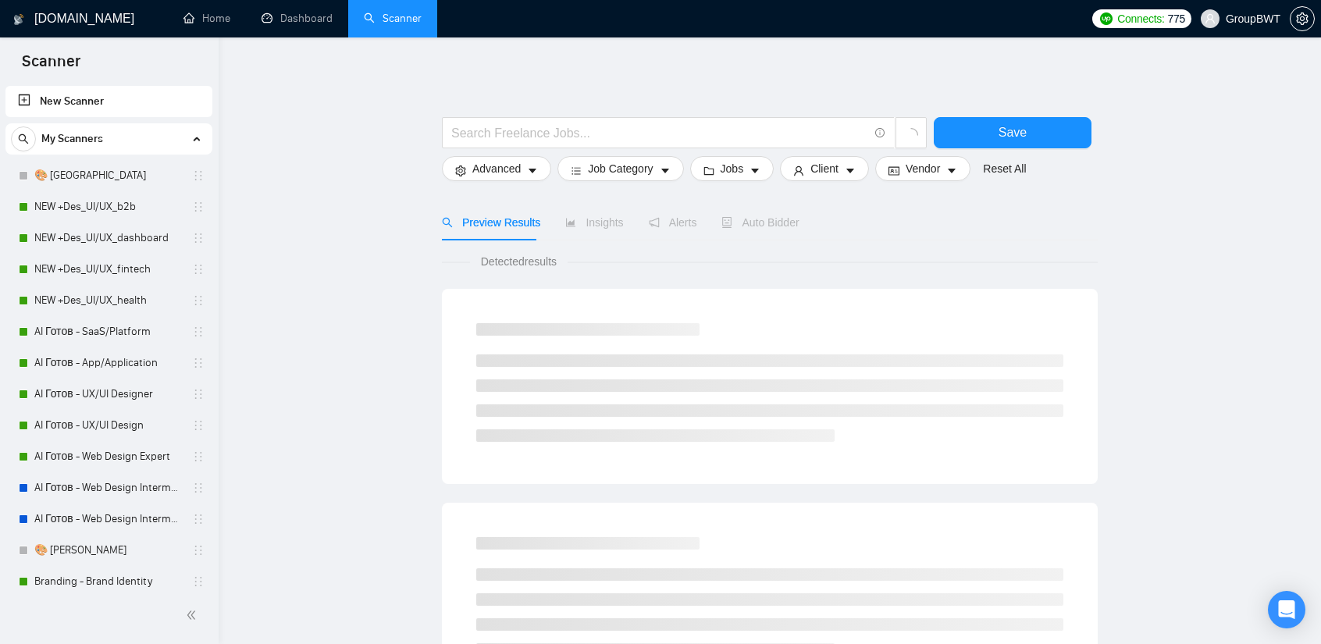  I want to click on button: setting, so click(1302, 19).